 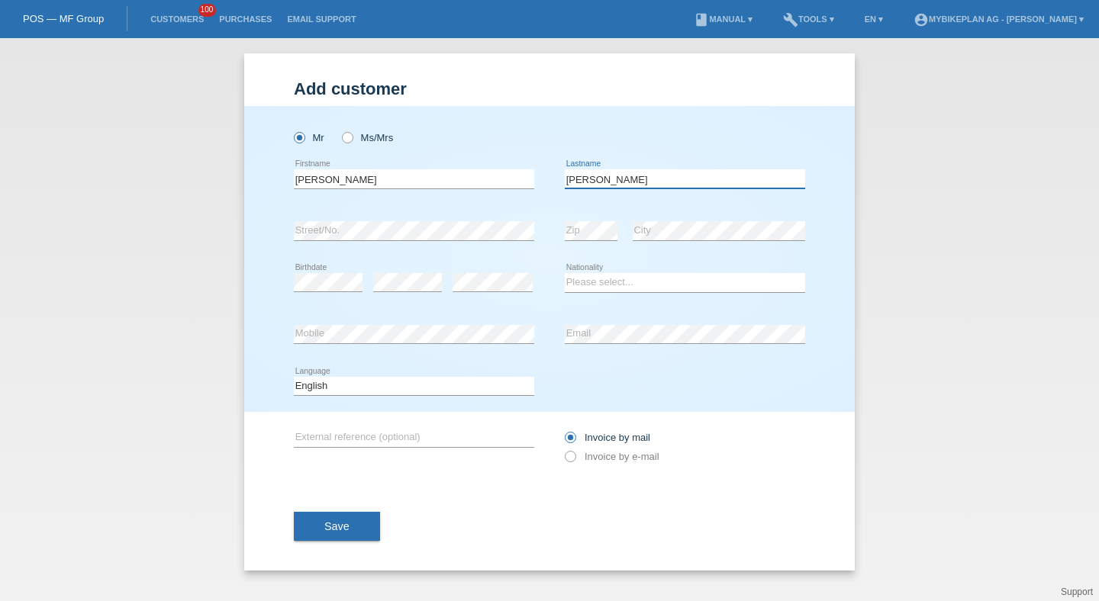 I want to click on label: Ms/Mrs, so click(x=367, y=137).